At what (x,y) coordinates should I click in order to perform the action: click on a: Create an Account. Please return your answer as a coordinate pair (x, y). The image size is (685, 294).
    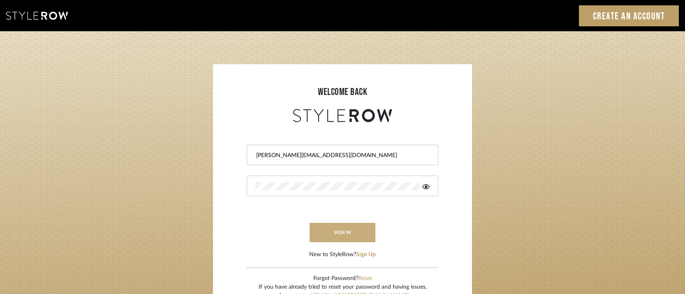
    Looking at the image, I should click on (629, 16).